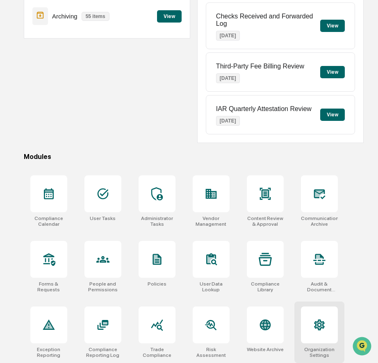  I want to click on a: 🗄️Attestations, so click(80, 107).